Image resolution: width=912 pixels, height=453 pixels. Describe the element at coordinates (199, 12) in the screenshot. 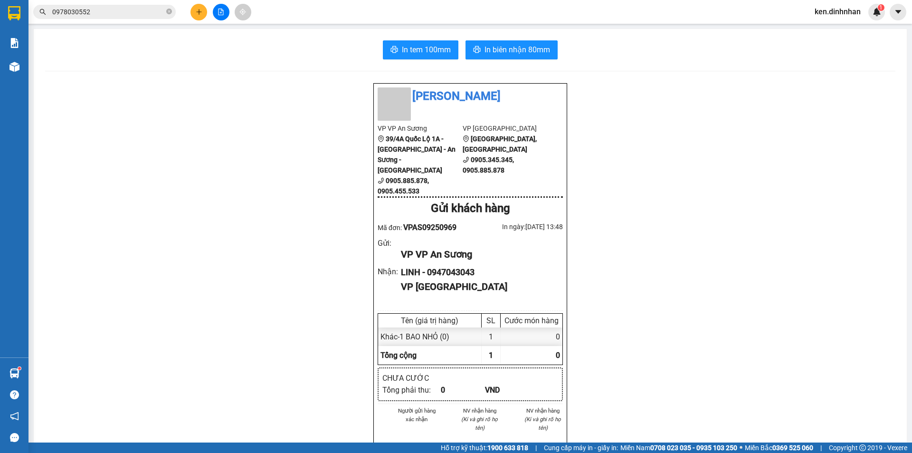

I see `span: plus` at that location.